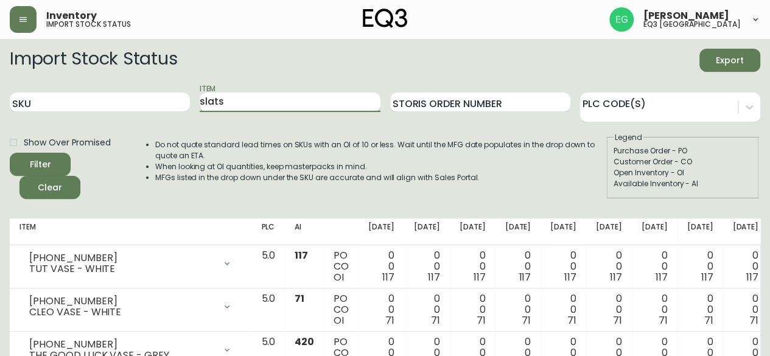  I want to click on legend: Legend, so click(628, 138).